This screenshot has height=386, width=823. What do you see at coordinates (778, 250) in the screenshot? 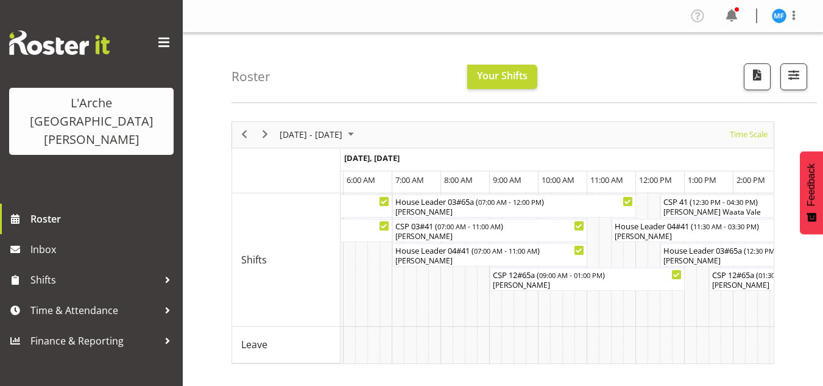
I see `span: 12:30 PM - 03:30 PM` at bounding box center [778, 250].